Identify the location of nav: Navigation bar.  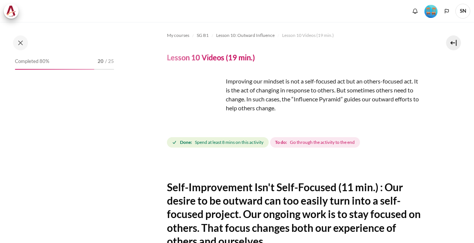
(294, 35).